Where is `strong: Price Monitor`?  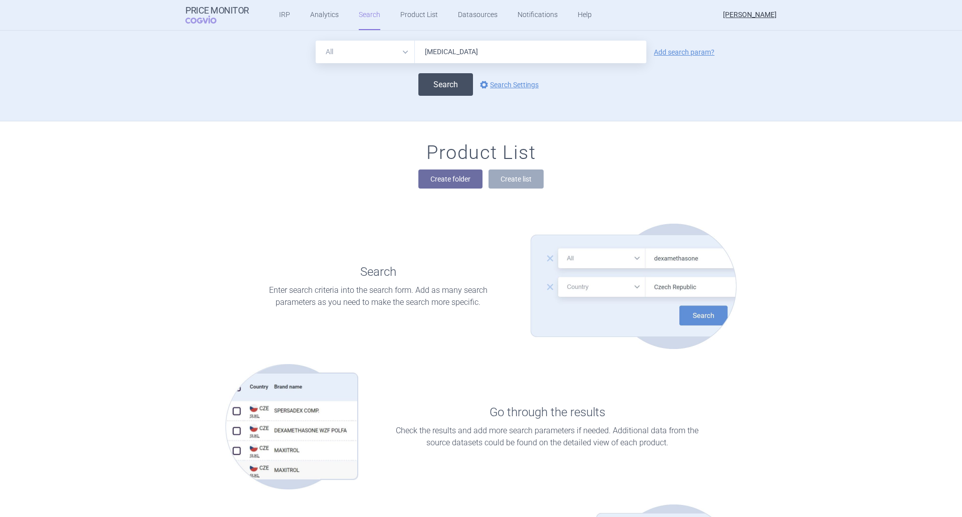
strong: Price Monitor is located at coordinates (217, 11).